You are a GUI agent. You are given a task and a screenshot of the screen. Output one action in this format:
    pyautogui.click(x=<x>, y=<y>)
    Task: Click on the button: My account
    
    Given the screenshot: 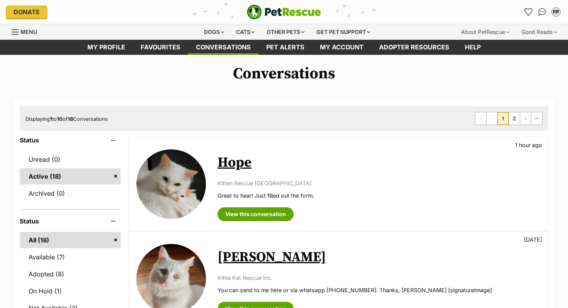 What is the action you would take?
    pyautogui.click(x=556, y=12)
    